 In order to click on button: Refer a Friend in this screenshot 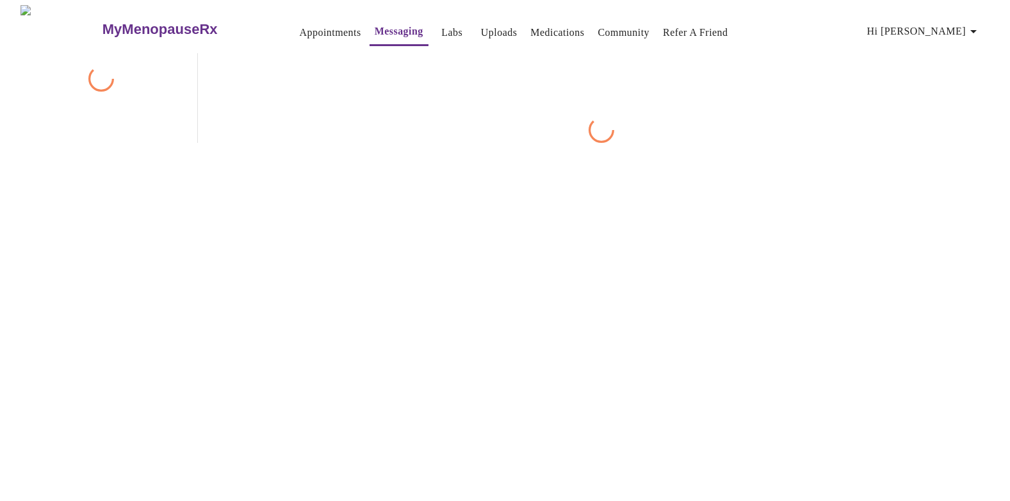, I will do `click(696, 33)`.